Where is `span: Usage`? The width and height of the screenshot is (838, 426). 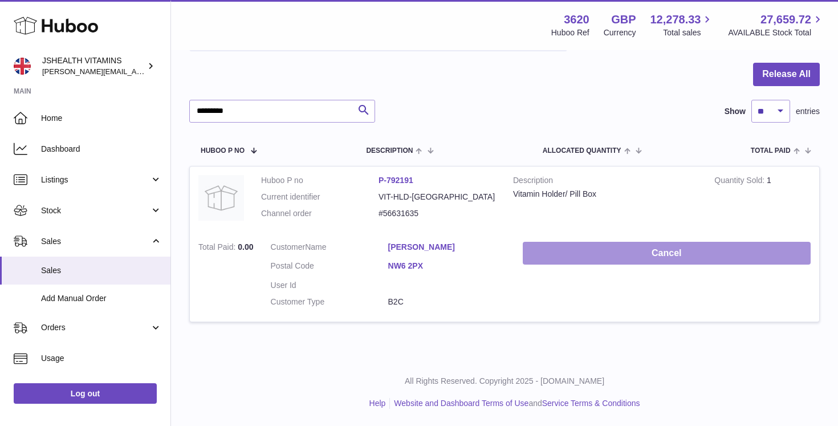 span: Usage is located at coordinates (101, 358).